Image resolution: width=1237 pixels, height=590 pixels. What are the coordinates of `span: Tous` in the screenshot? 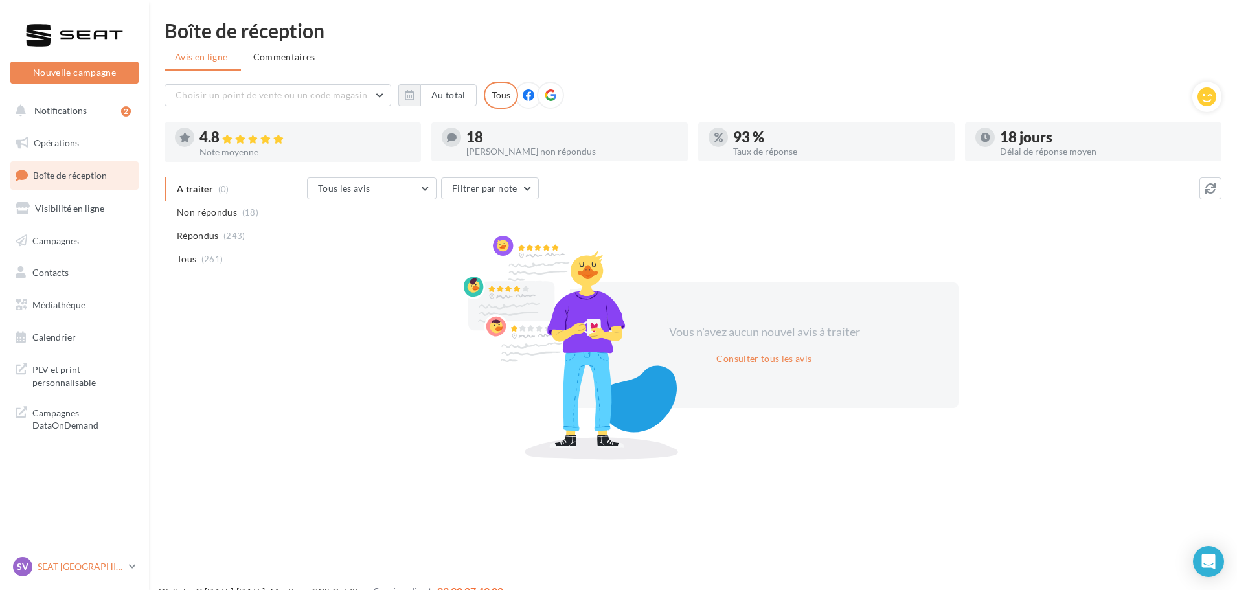 It's located at (187, 259).